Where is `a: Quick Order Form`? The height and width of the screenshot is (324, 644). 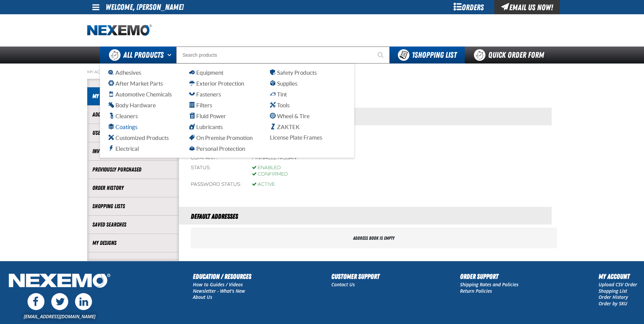 a: Quick Order Form is located at coordinates (511, 55).